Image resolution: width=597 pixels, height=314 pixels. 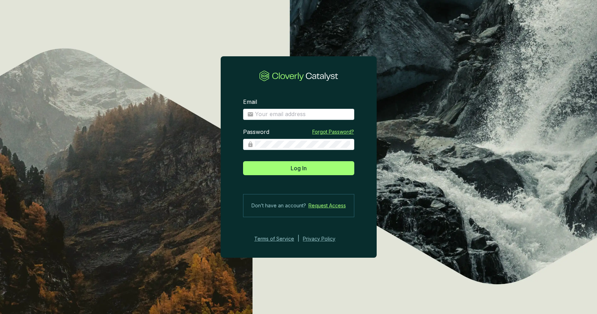 I want to click on label: Password, so click(x=256, y=132).